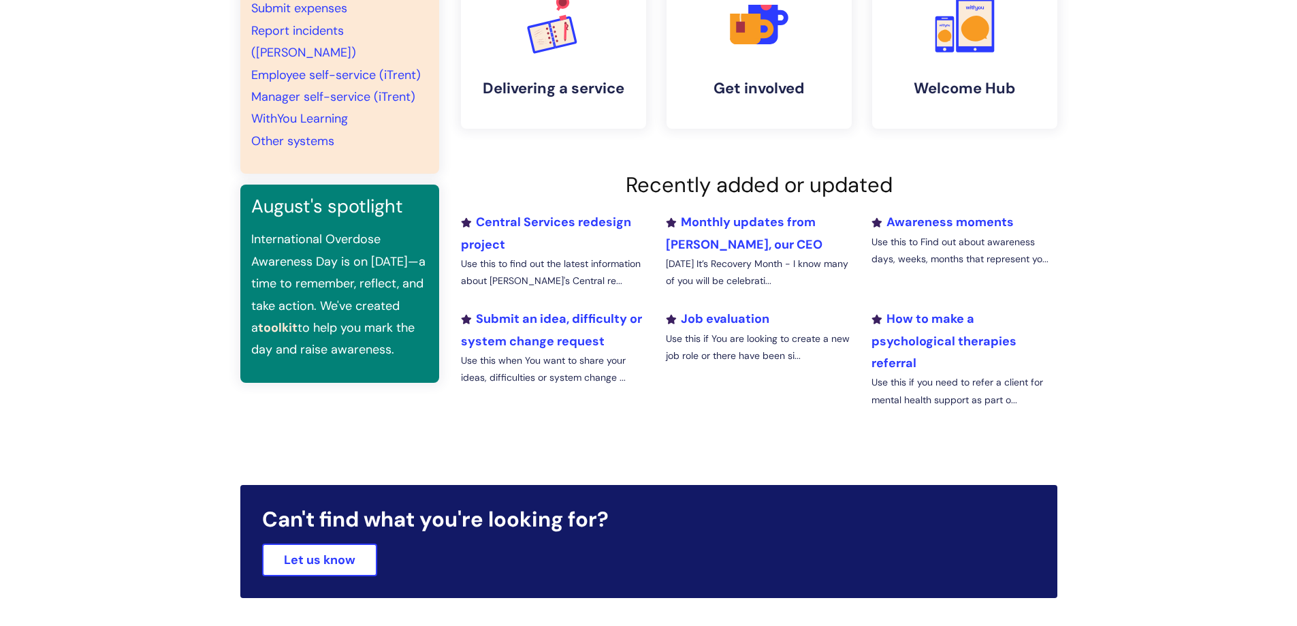 This screenshot has width=1297, height=626. What do you see at coordinates (942, 222) in the screenshot?
I see `a: Awareness moments` at bounding box center [942, 222].